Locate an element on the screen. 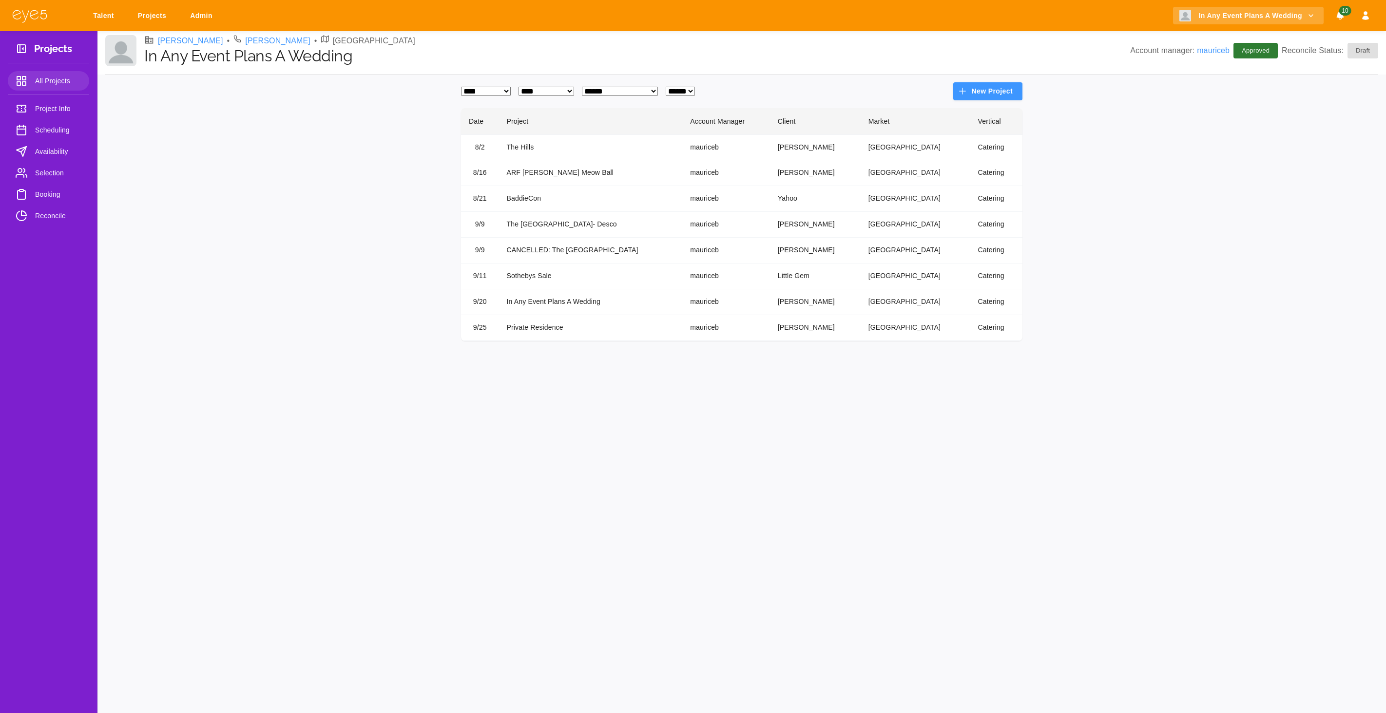  span: Draft is located at coordinates (1362, 51).